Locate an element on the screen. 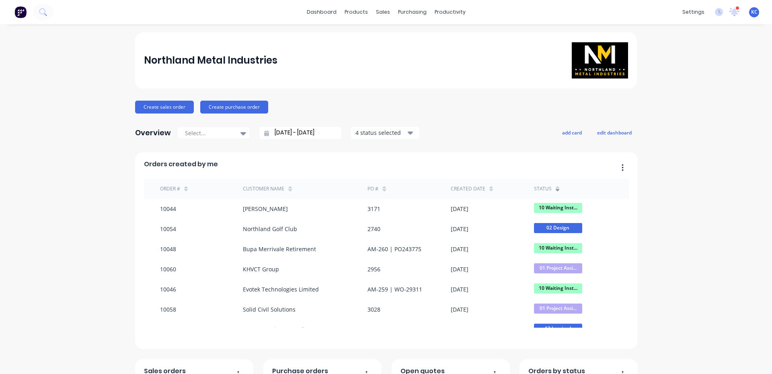 This screenshot has height=374, width=772. div: 2956 is located at coordinates (374, 269).